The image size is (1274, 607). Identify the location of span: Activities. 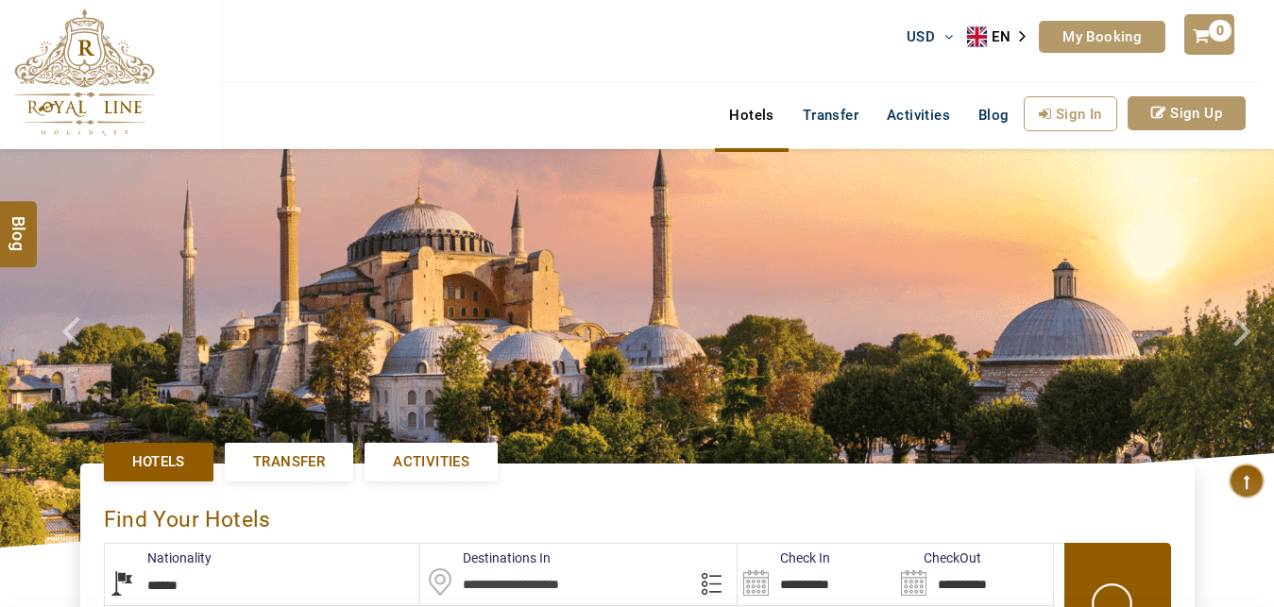
(431, 462).